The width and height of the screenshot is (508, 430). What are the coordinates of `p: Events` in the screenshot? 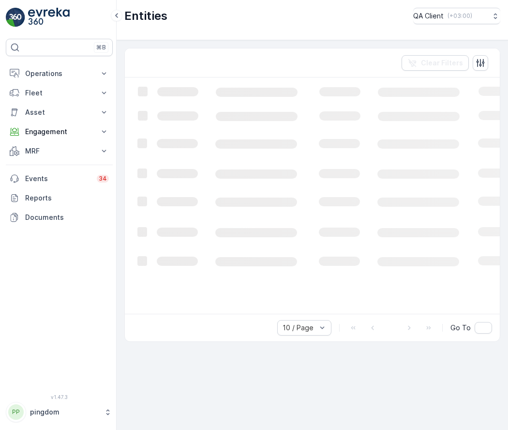 It's located at (58, 179).